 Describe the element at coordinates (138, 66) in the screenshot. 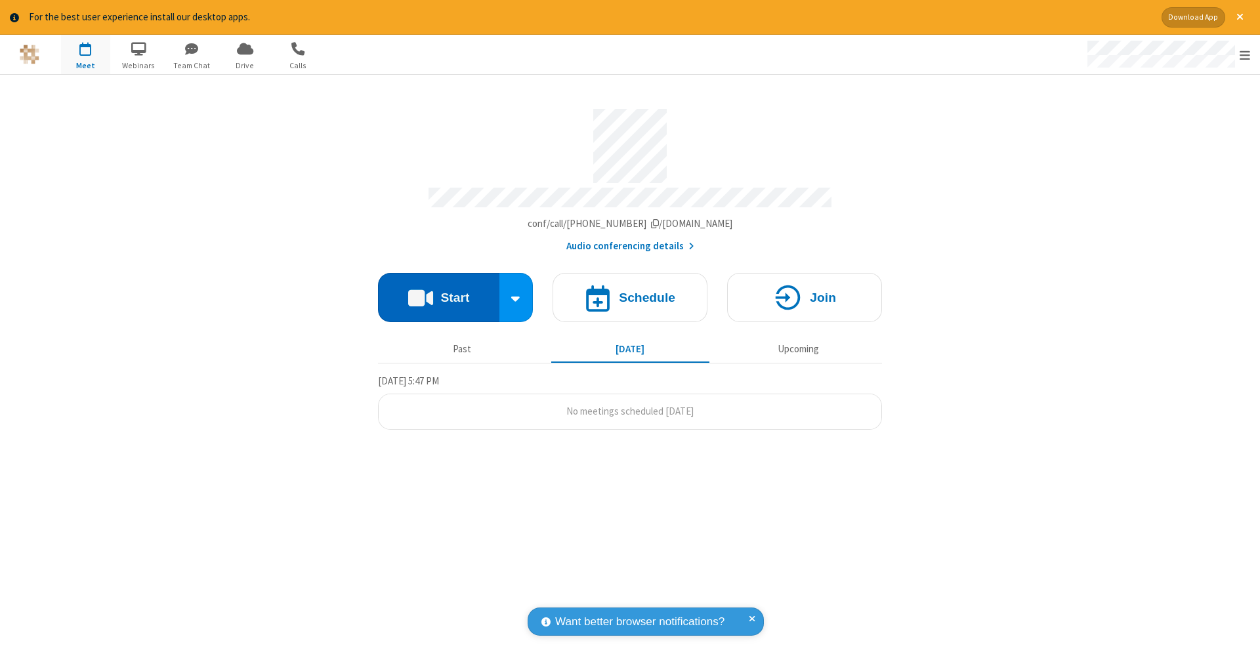

I see `span: Webinars` at that location.